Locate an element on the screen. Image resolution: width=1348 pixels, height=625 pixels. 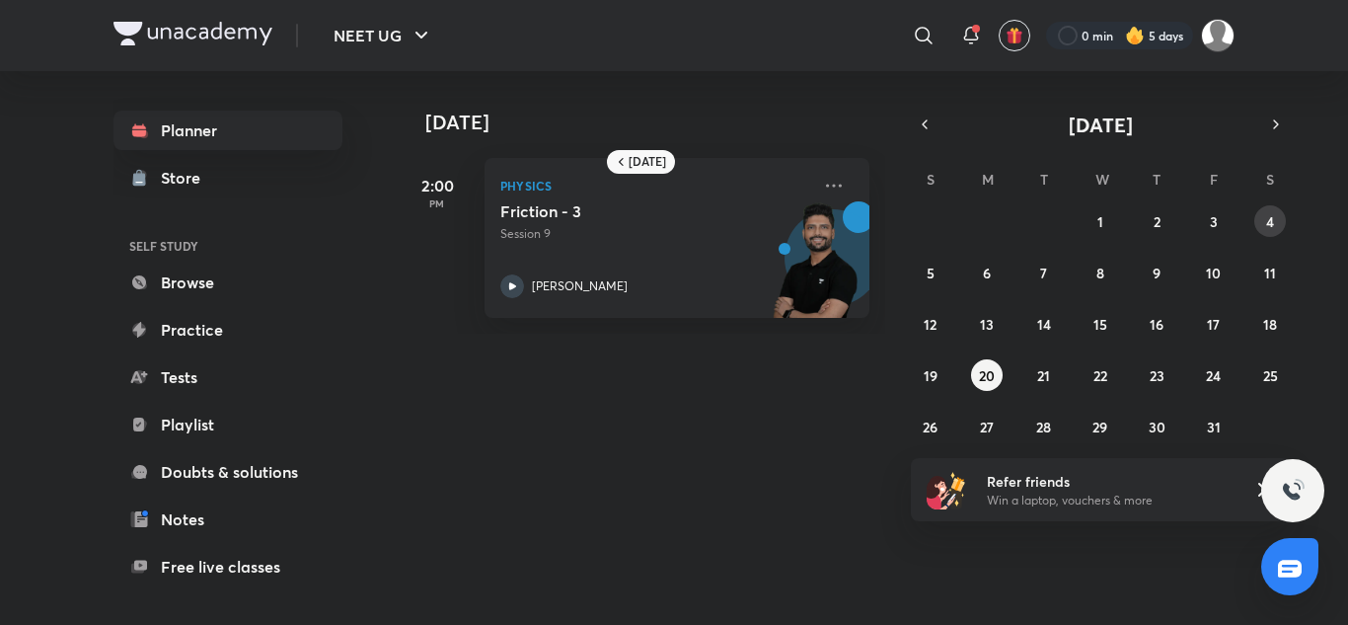
a: Playlist is located at coordinates (228, 424).